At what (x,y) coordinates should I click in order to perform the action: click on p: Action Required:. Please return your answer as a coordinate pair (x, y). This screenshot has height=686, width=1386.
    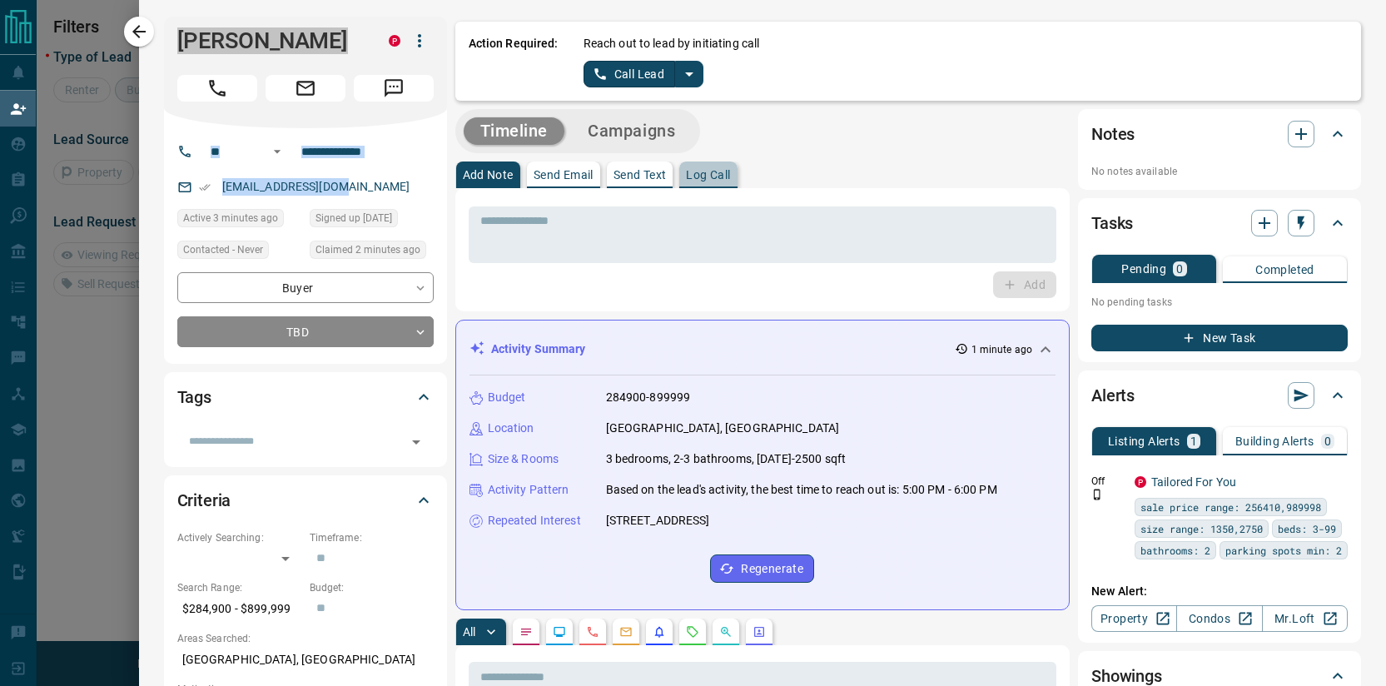
    Looking at the image, I should click on (514, 61).